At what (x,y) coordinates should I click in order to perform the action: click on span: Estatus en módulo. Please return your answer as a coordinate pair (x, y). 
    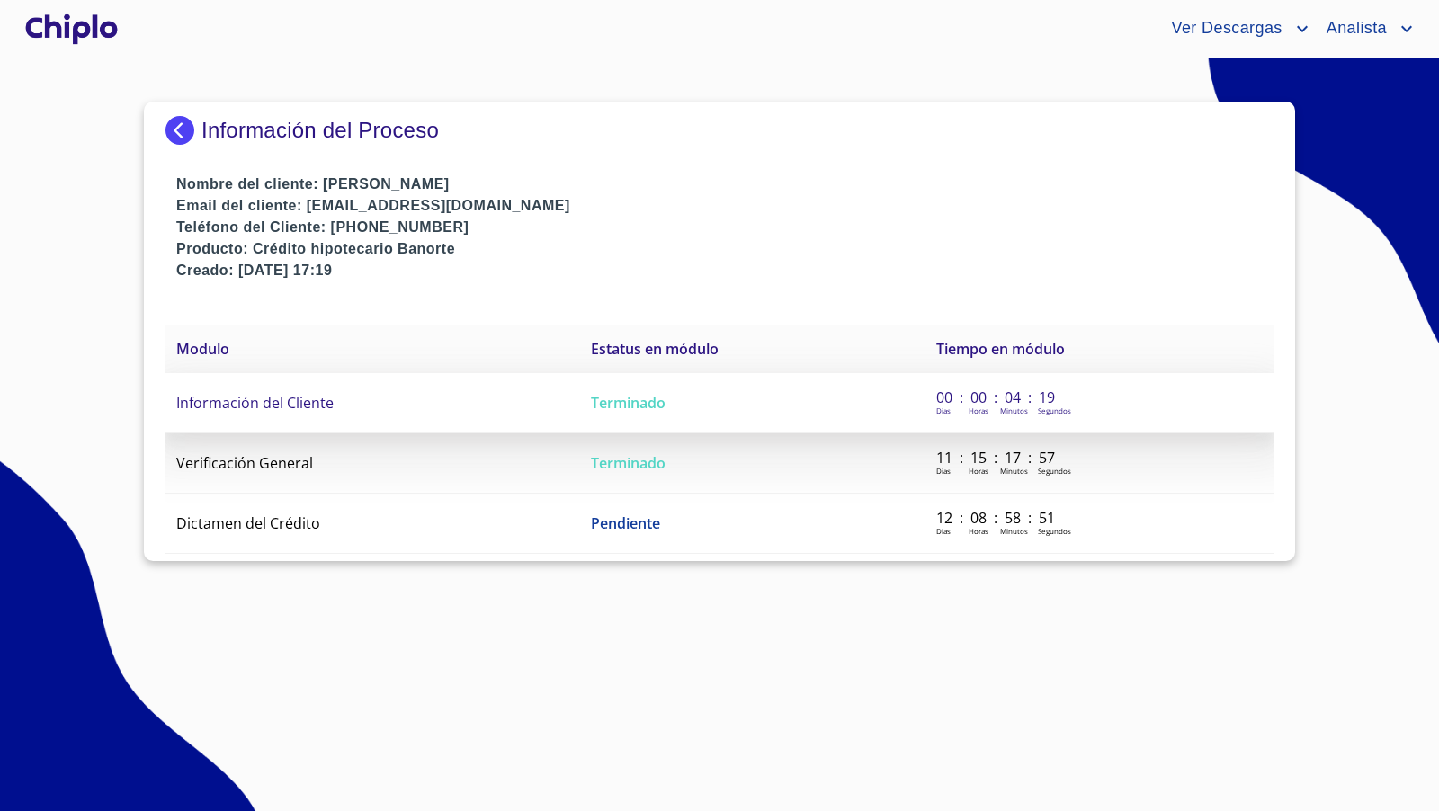
    Looking at the image, I should click on (655, 349).